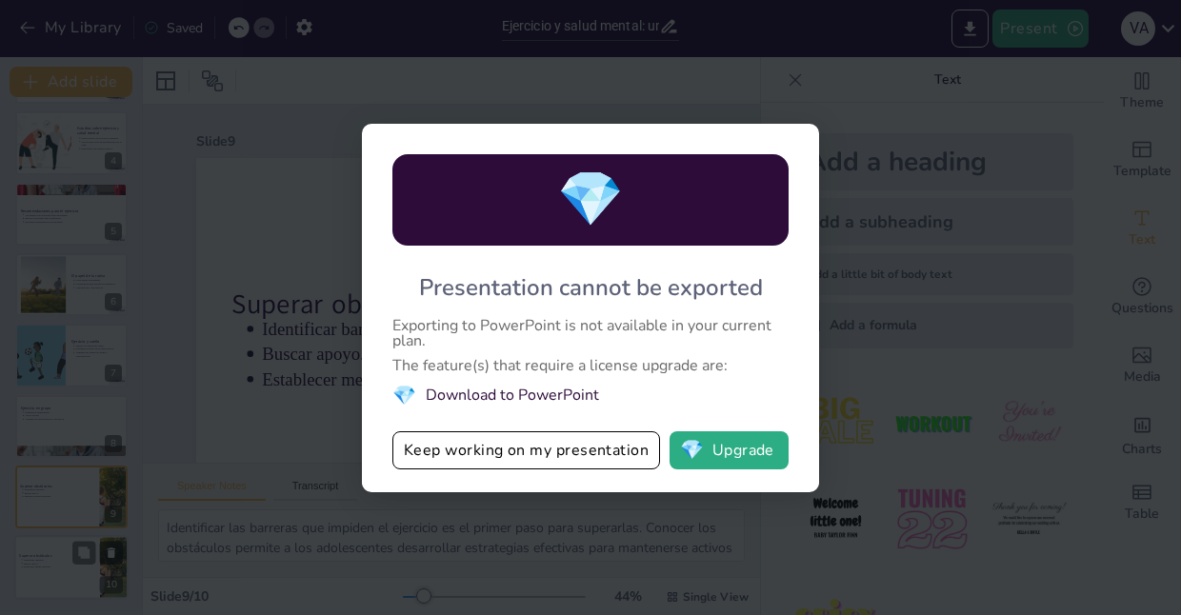 The height and width of the screenshot is (615, 1181). Describe the element at coordinates (526, 451) in the screenshot. I see `button: Keep working on my presentation` at that location.